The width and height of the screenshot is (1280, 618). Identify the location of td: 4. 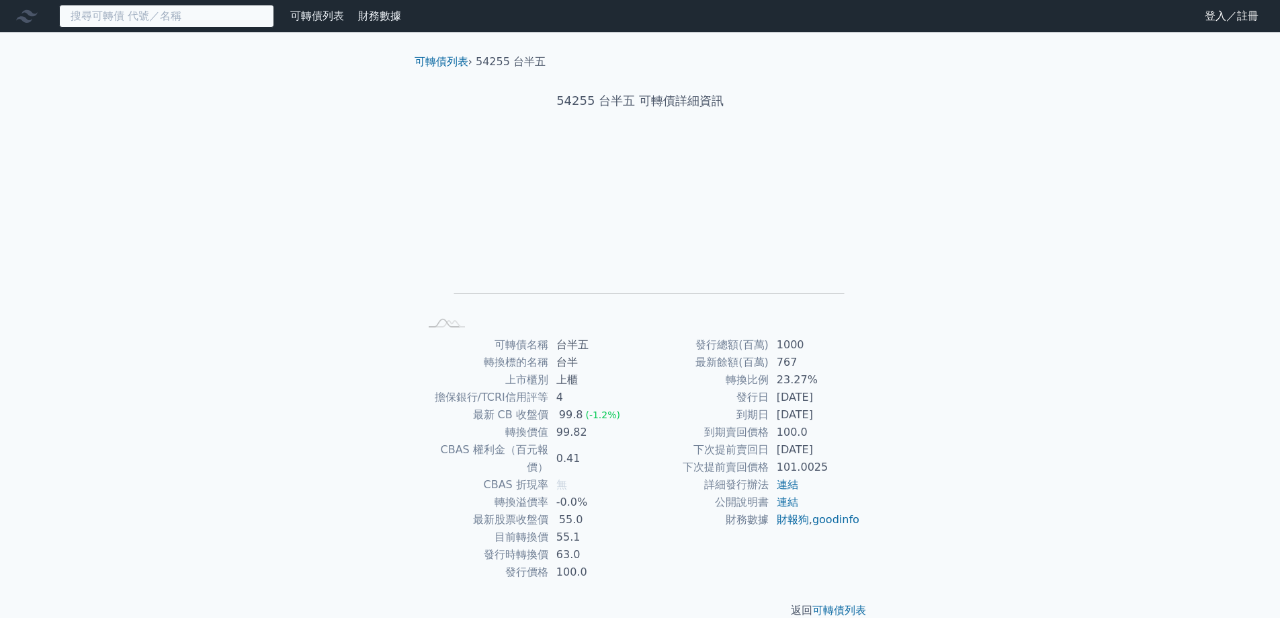
(594, 397).